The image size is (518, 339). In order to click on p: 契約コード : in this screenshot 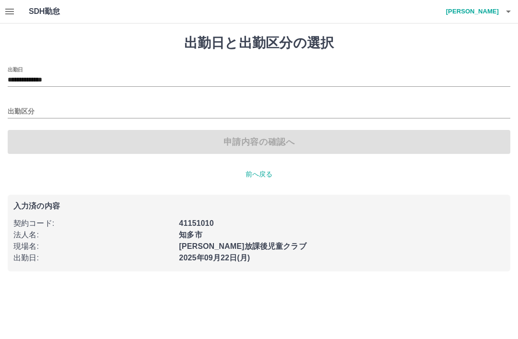, I will do `click(93, 223)`.